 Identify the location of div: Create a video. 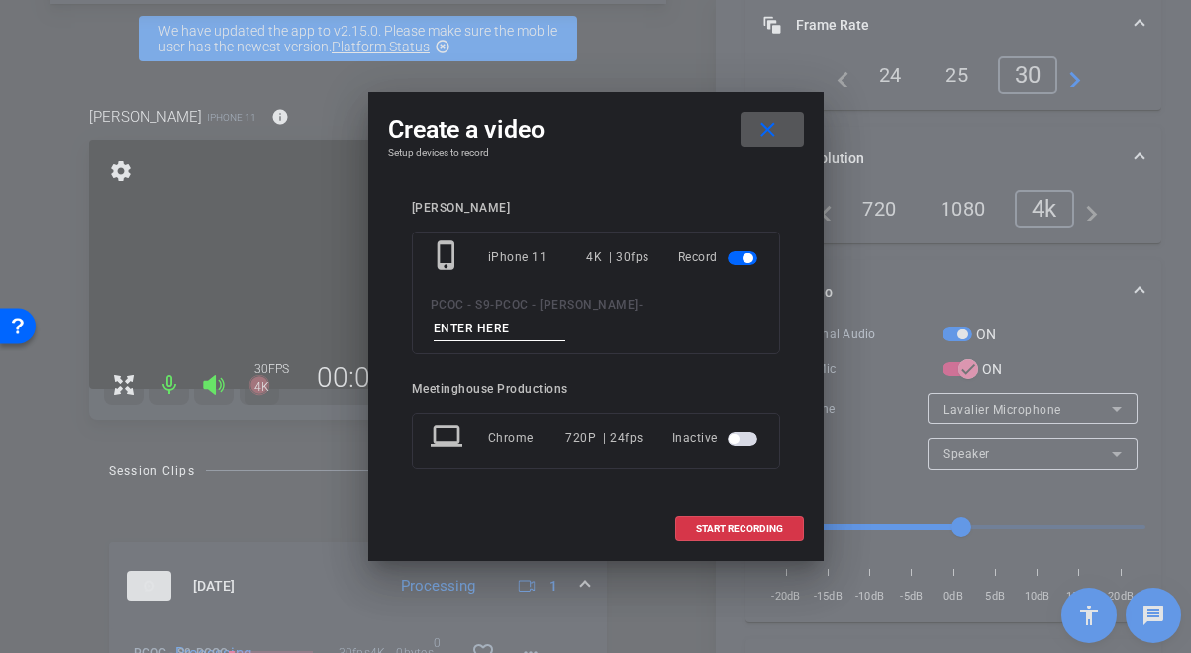
(596, 130).